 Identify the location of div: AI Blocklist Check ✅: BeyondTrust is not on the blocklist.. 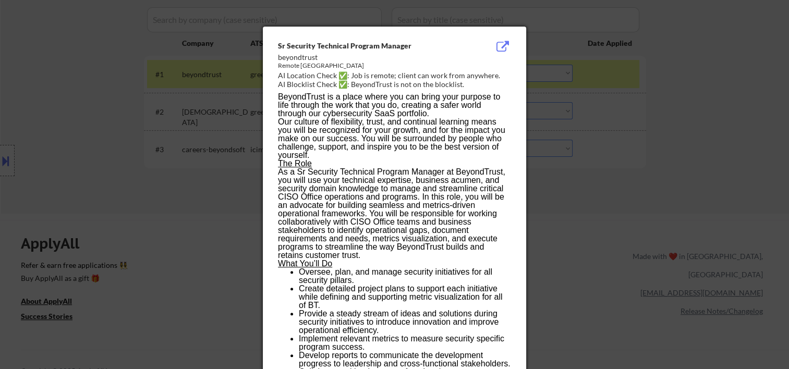
(396, 84).